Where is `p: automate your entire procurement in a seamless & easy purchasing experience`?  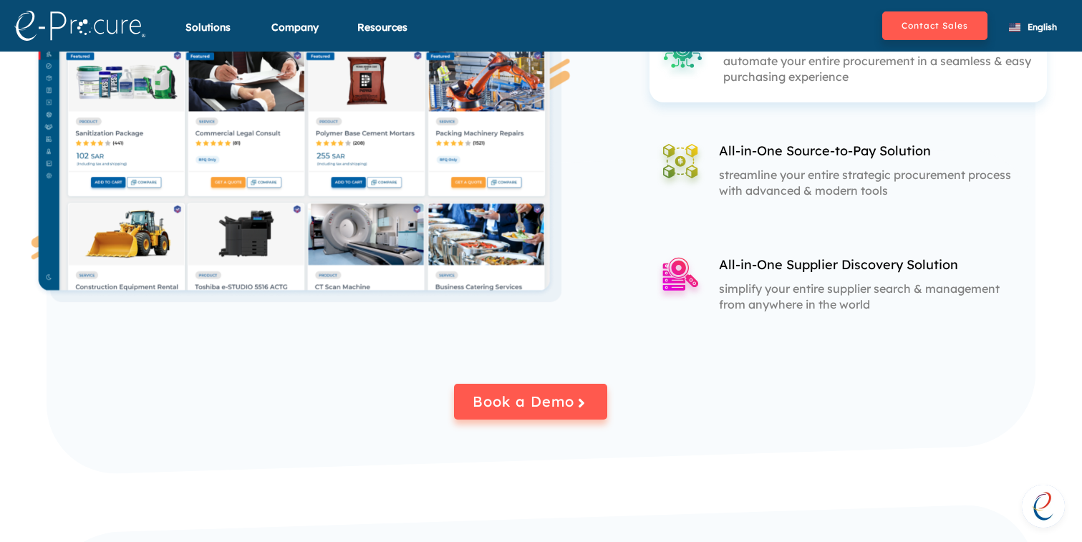 p: automate your entire procurement in a seamless & easy purchasing experience is located at coordinates (881, 69).